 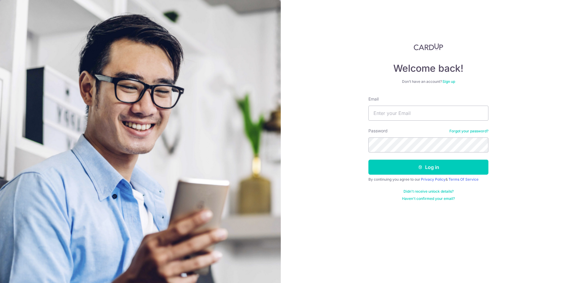 What do you see at coordinates (429, 113) in the screenshot?
I see `input: Enter your Email` at bounding box center [429, 113].